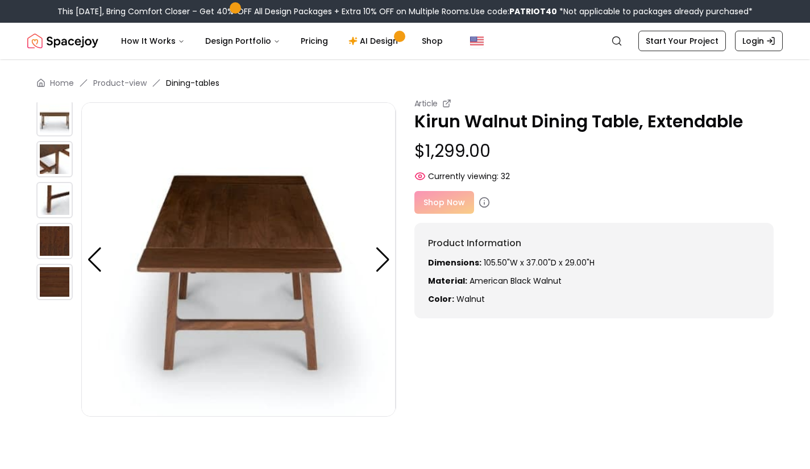 This screenshot has width=810, height=469. Describe the element at coordinates (594, 263) in the screenshot. I see `p: 105.50"W x 37.00"D x 29.00"H` at that location.